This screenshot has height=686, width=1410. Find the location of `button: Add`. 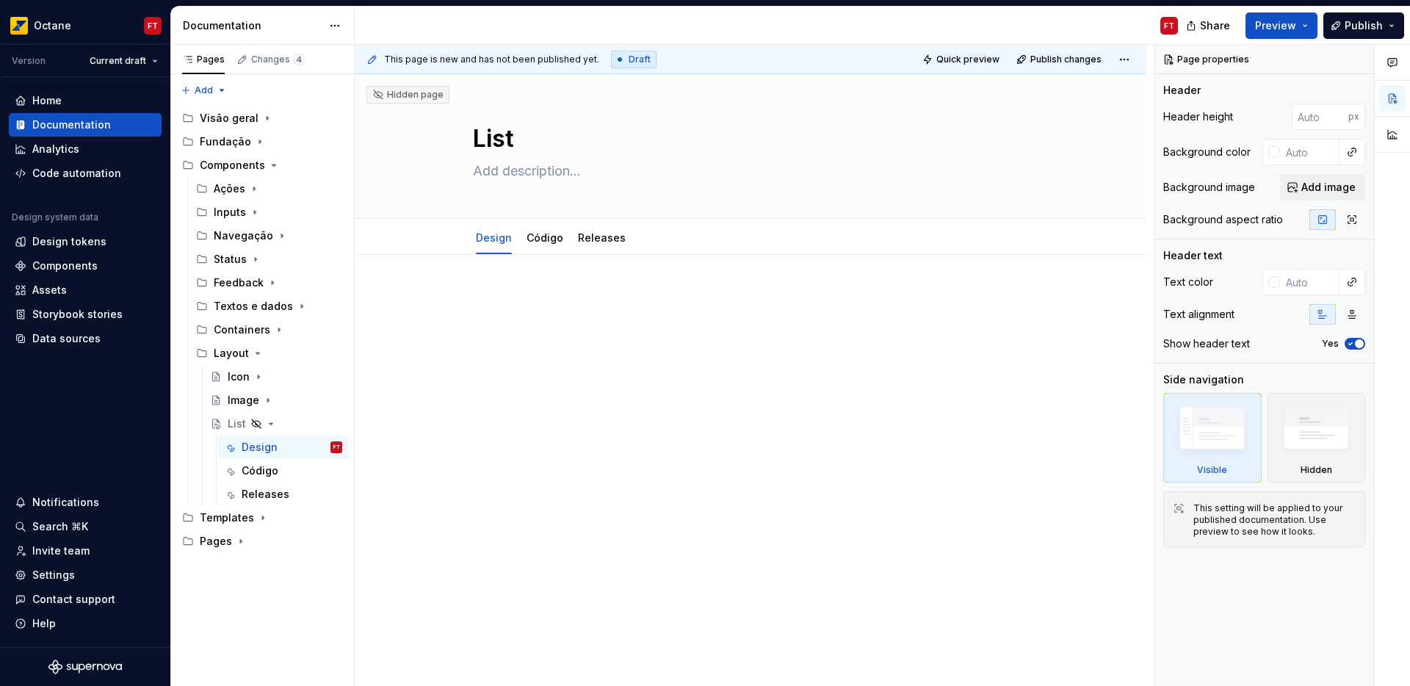

button: Add is located at coordinates (203, 90).